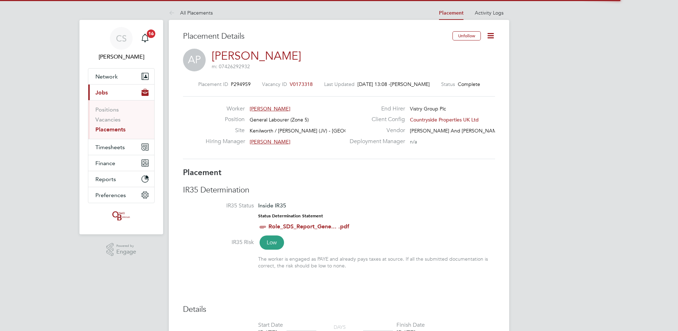  I want to click on h3: Placement Details, so click(315, 36).